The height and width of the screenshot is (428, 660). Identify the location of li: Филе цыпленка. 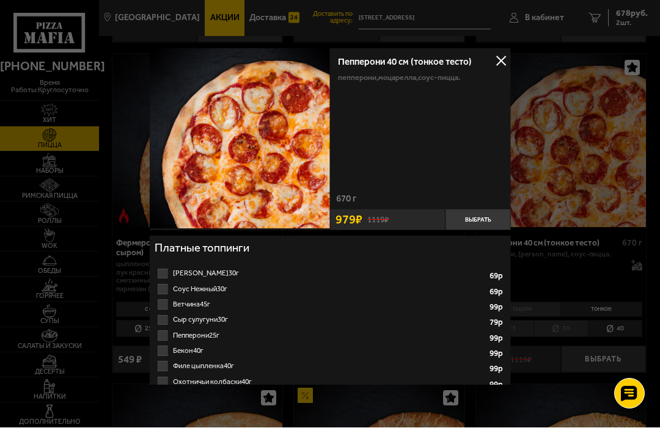
(330, 367).